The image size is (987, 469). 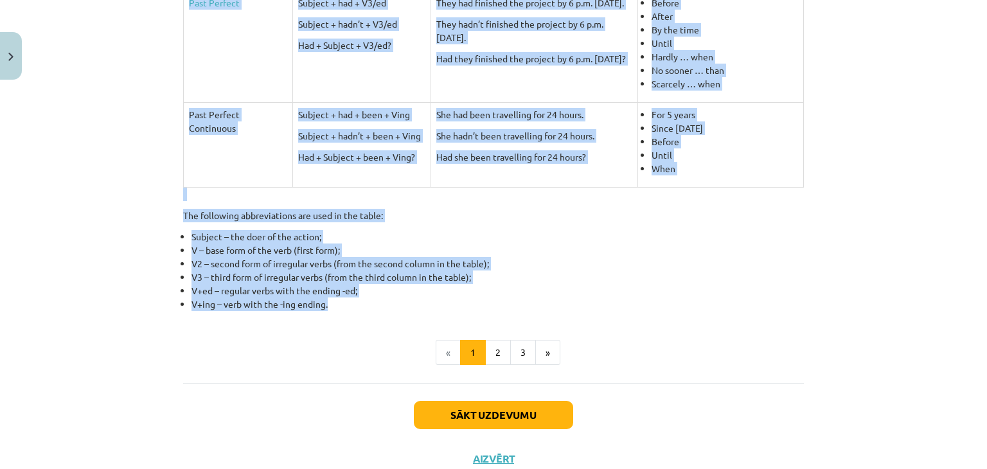 What do you see at coordinates (725, 168) in the screenshot?
I see `li: When` at bounding box center [725, 168].